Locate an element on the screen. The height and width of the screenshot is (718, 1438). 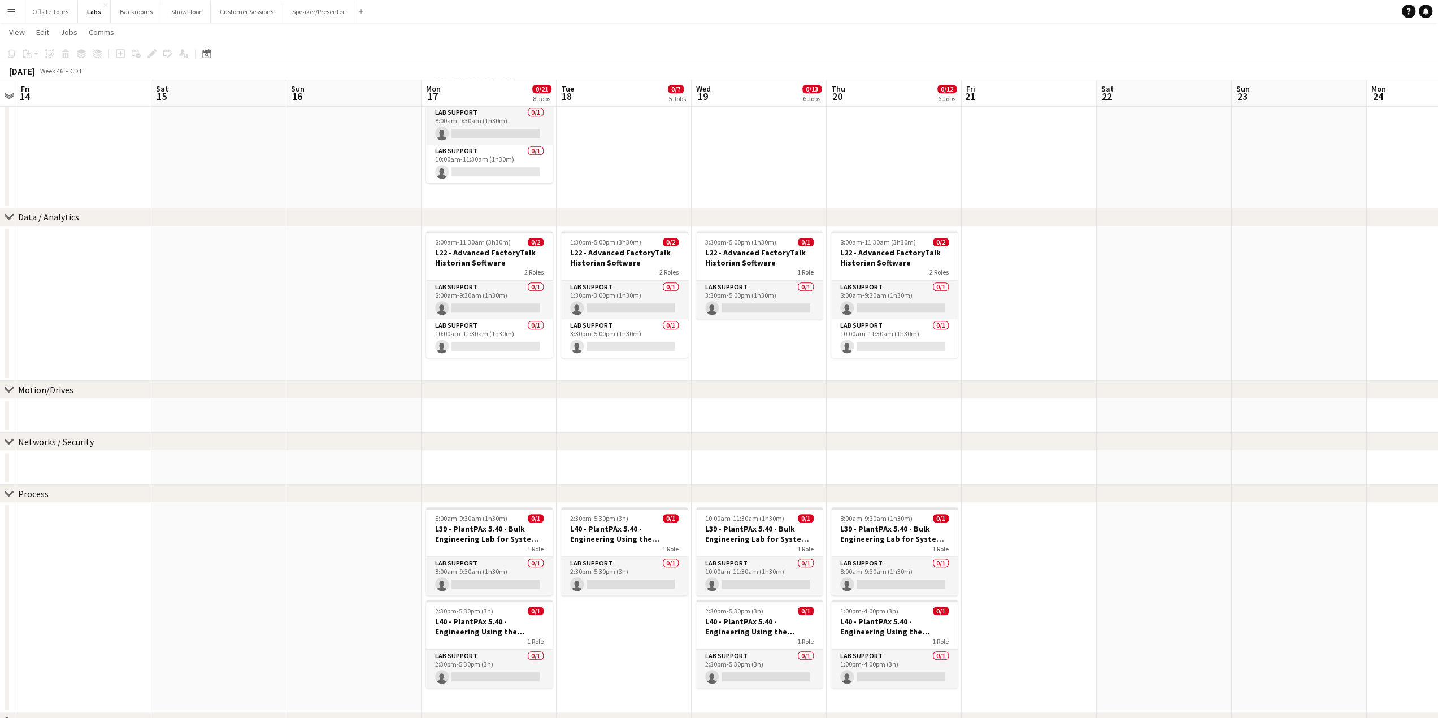
span: Mon is located at coordinates (1379, 89).